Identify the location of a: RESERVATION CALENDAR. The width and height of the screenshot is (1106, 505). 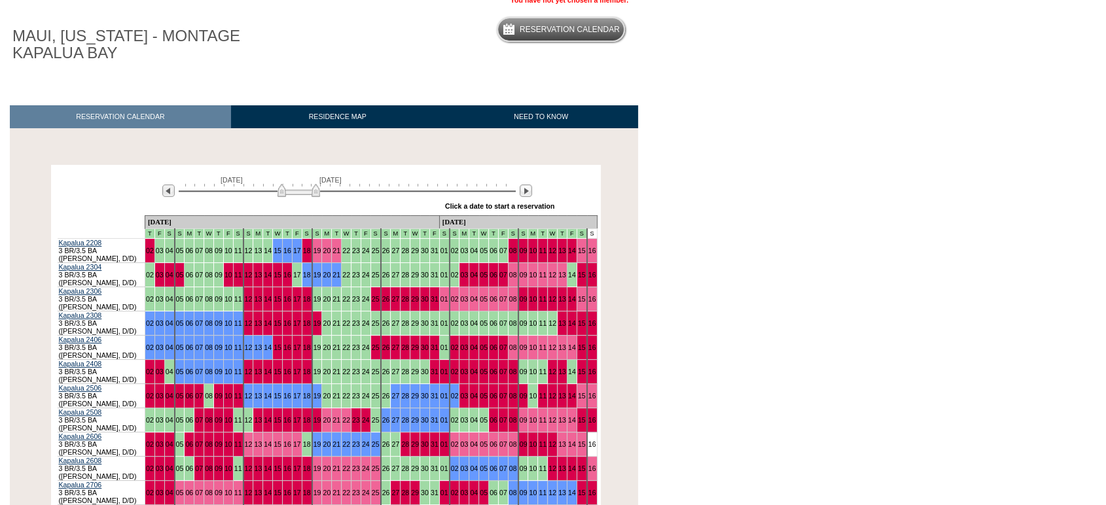
(120, 117).